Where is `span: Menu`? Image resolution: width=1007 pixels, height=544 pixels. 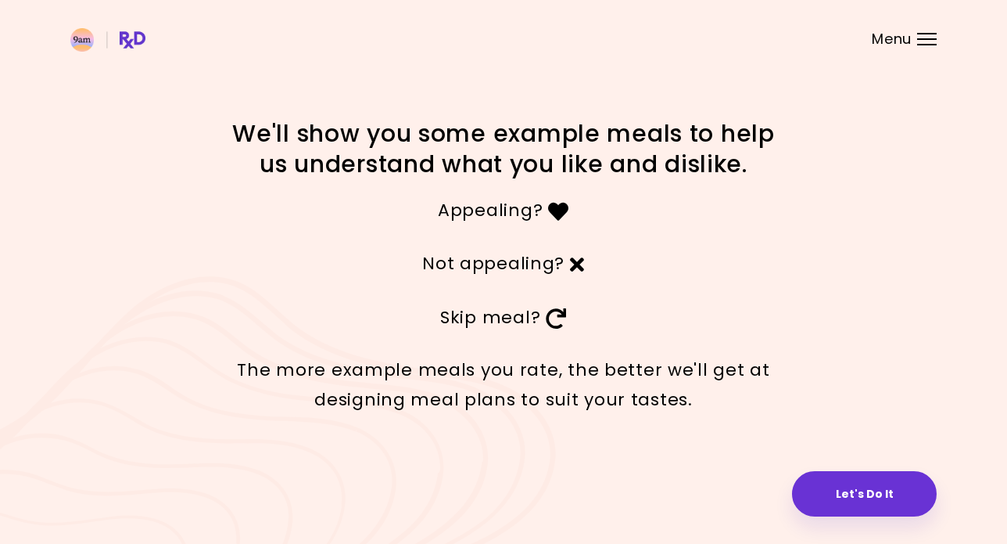 span: Menu is located at coordinates (892, 39).